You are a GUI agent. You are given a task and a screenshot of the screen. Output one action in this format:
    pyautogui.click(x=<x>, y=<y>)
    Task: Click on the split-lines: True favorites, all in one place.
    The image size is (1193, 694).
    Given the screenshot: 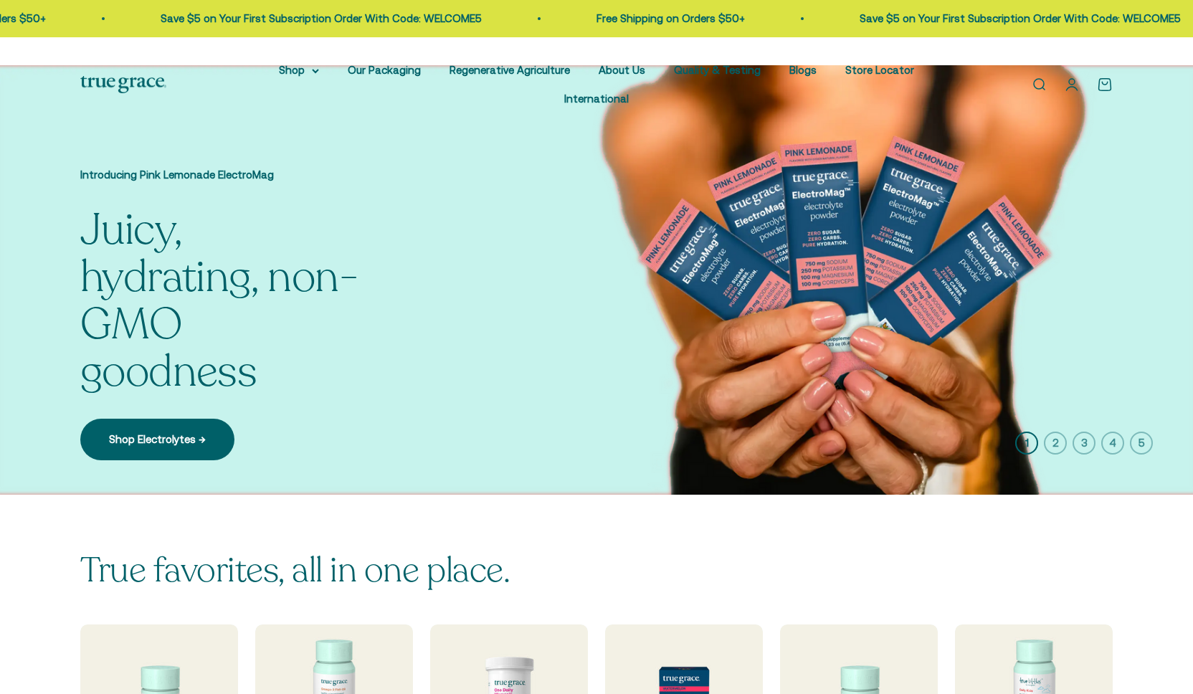 What is the action you would take?
    pyautogui.click(x=295, y=570)
    